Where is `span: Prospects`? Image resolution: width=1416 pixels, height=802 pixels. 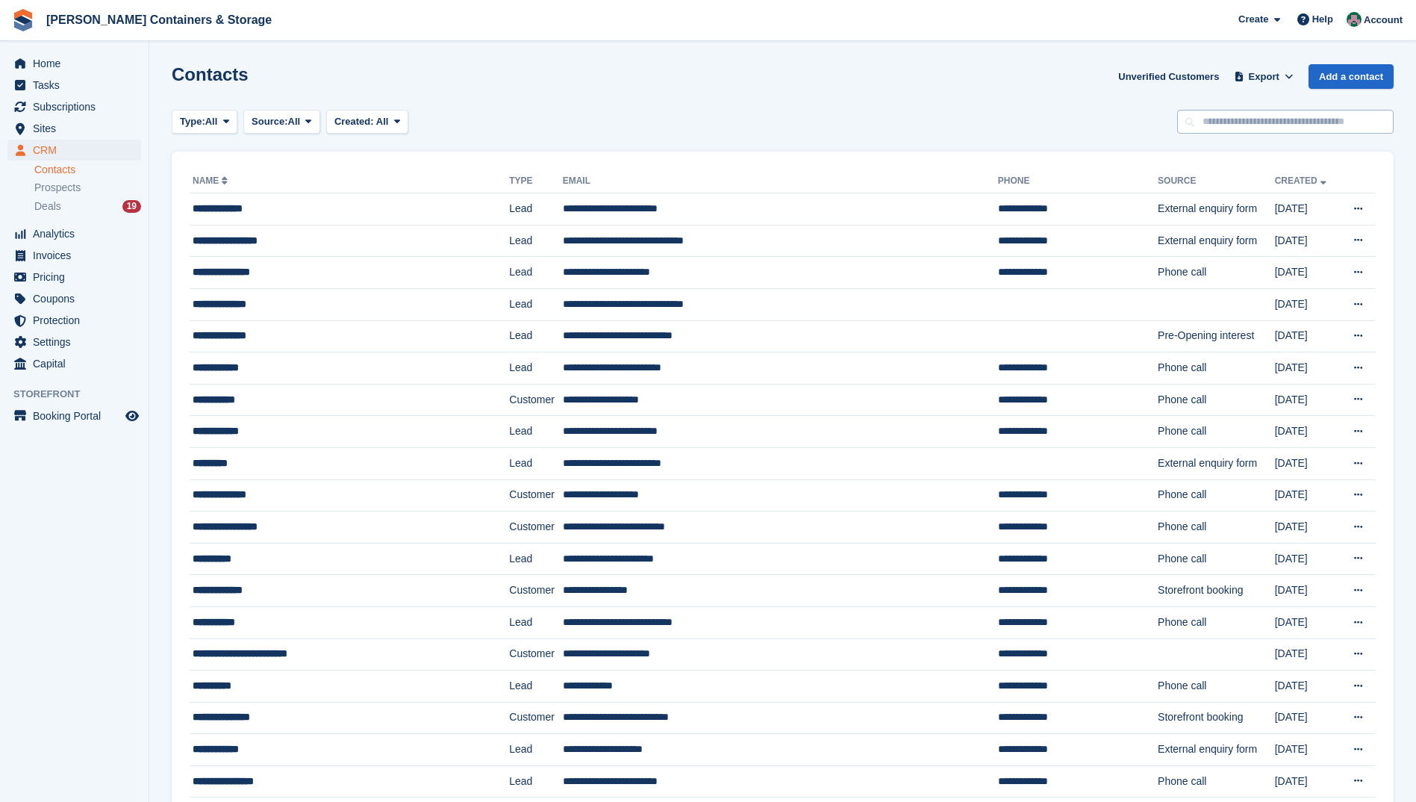
span: Prospects is located at coordinates (57, 187).